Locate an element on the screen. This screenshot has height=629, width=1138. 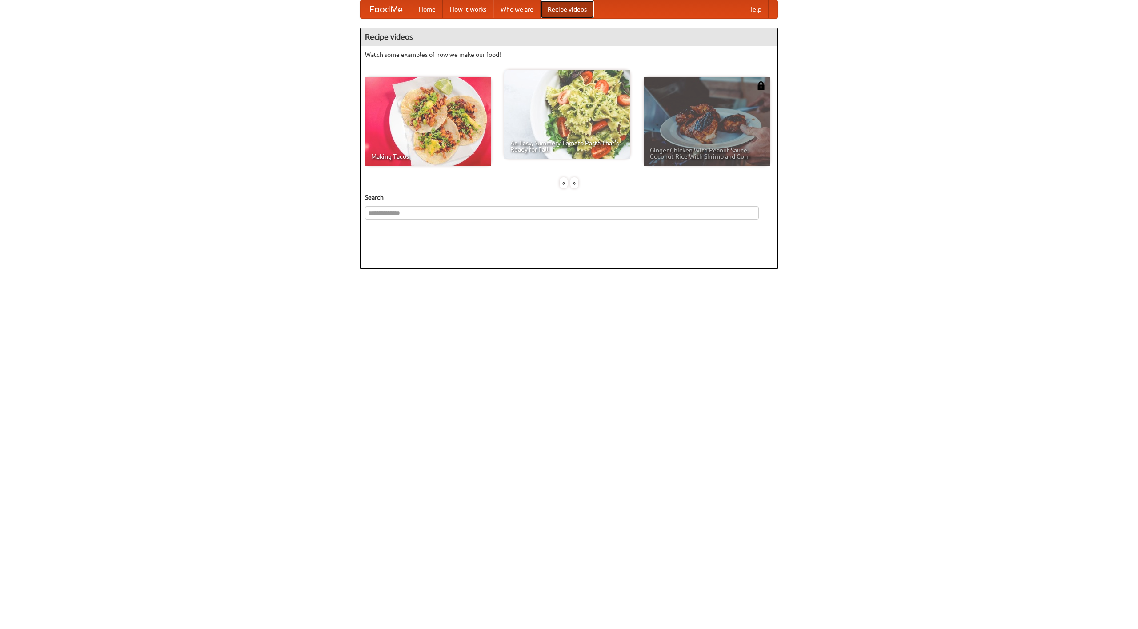
h5: Search is located at coordinates (569, 197).